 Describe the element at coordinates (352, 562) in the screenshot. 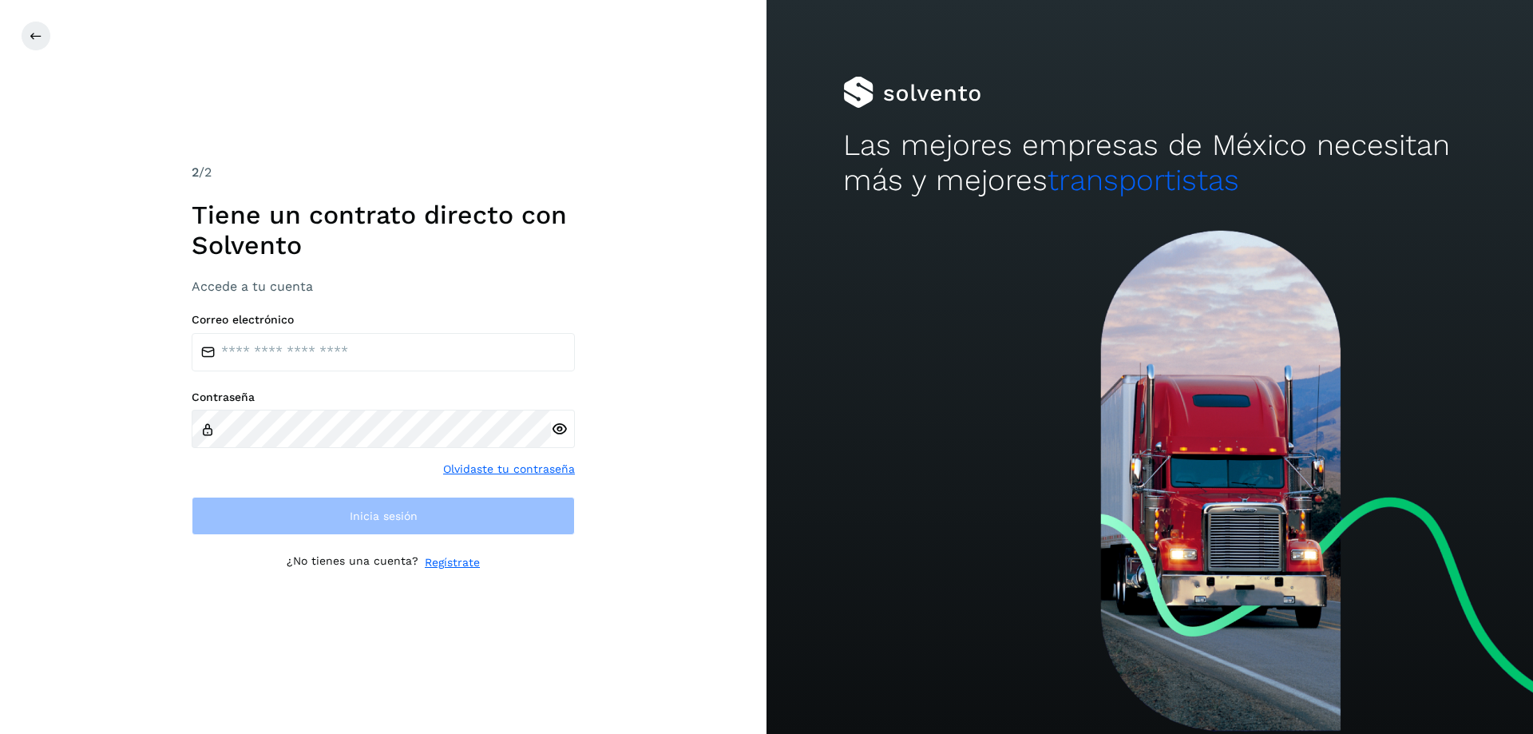

I see `p: ¿No tienes una cuenta?` at that location.